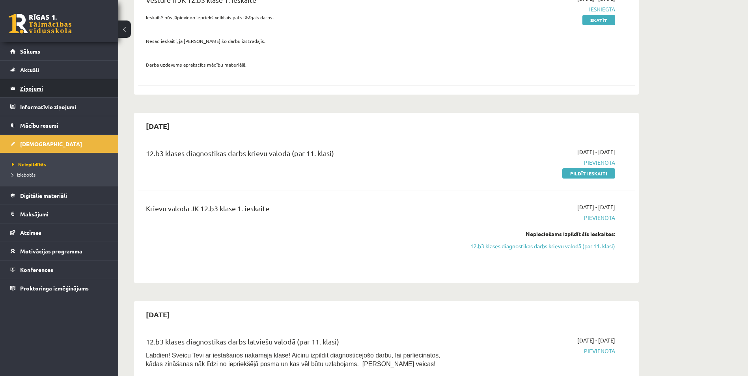  I want to click on a: Pildīt ieskaiti, so click(589, 174).